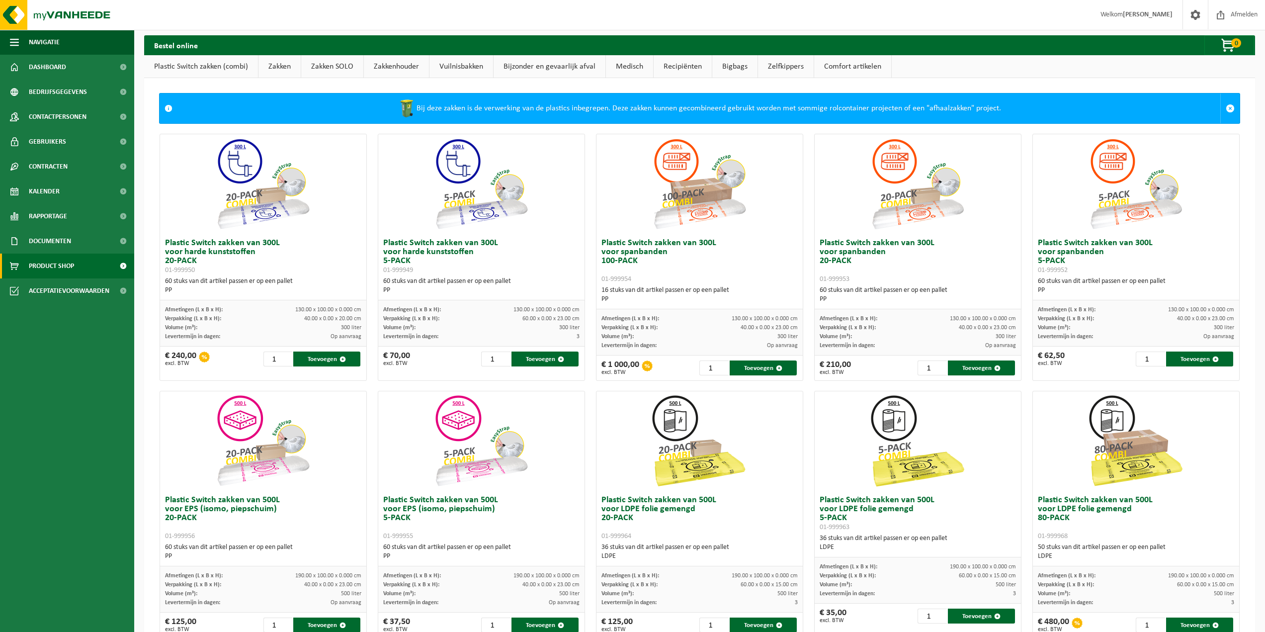 The width and height of the screenshot is (1265, 632). I want to click on span: 01-999950, so click(180, 270).